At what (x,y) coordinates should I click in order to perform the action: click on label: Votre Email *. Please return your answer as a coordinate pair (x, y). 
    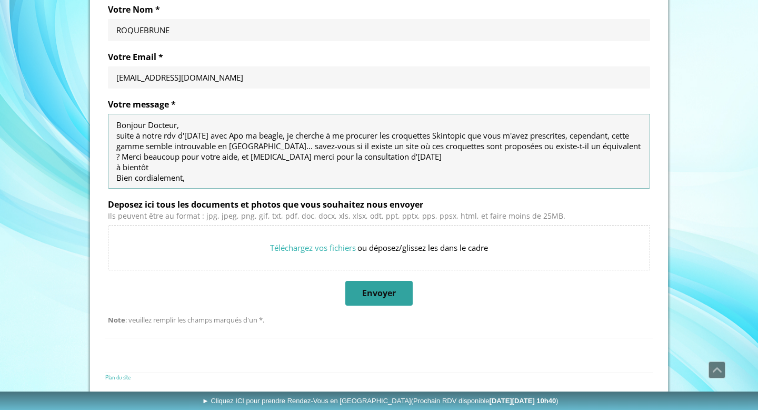
    Looking at the image, I should click on (379, 57).